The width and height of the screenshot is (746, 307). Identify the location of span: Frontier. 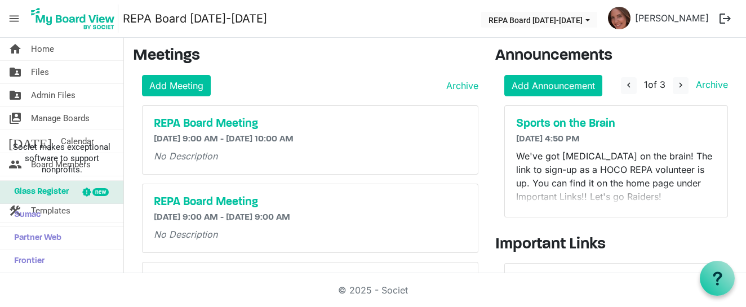
(26, 262).